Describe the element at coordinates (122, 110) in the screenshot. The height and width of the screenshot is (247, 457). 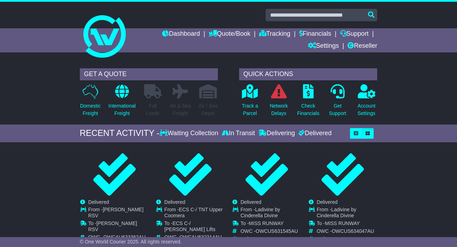
I see `p: International Freight` at that location.